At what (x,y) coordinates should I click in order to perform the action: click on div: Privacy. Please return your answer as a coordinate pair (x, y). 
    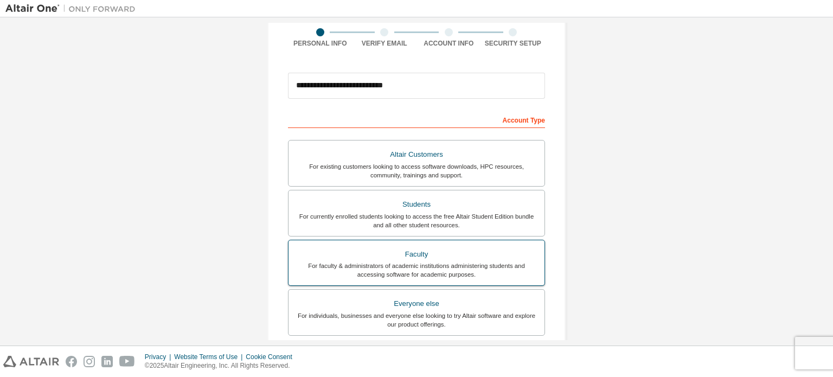
    Looking at the image, I should click on (159, 357).